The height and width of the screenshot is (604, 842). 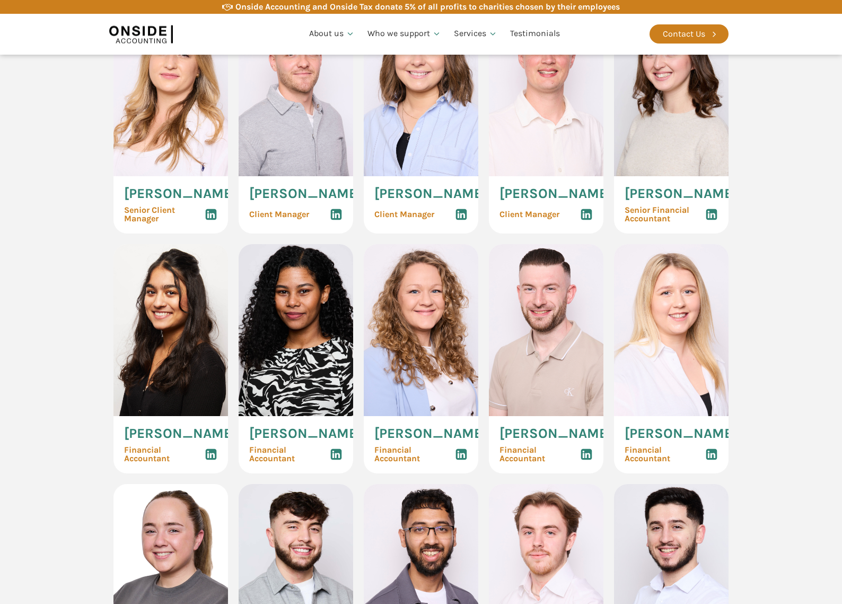 What do you see at coordinates (164, 214) in the screenshot?
I see `span: Senior Client Manager` at bounding box center [164, 214].